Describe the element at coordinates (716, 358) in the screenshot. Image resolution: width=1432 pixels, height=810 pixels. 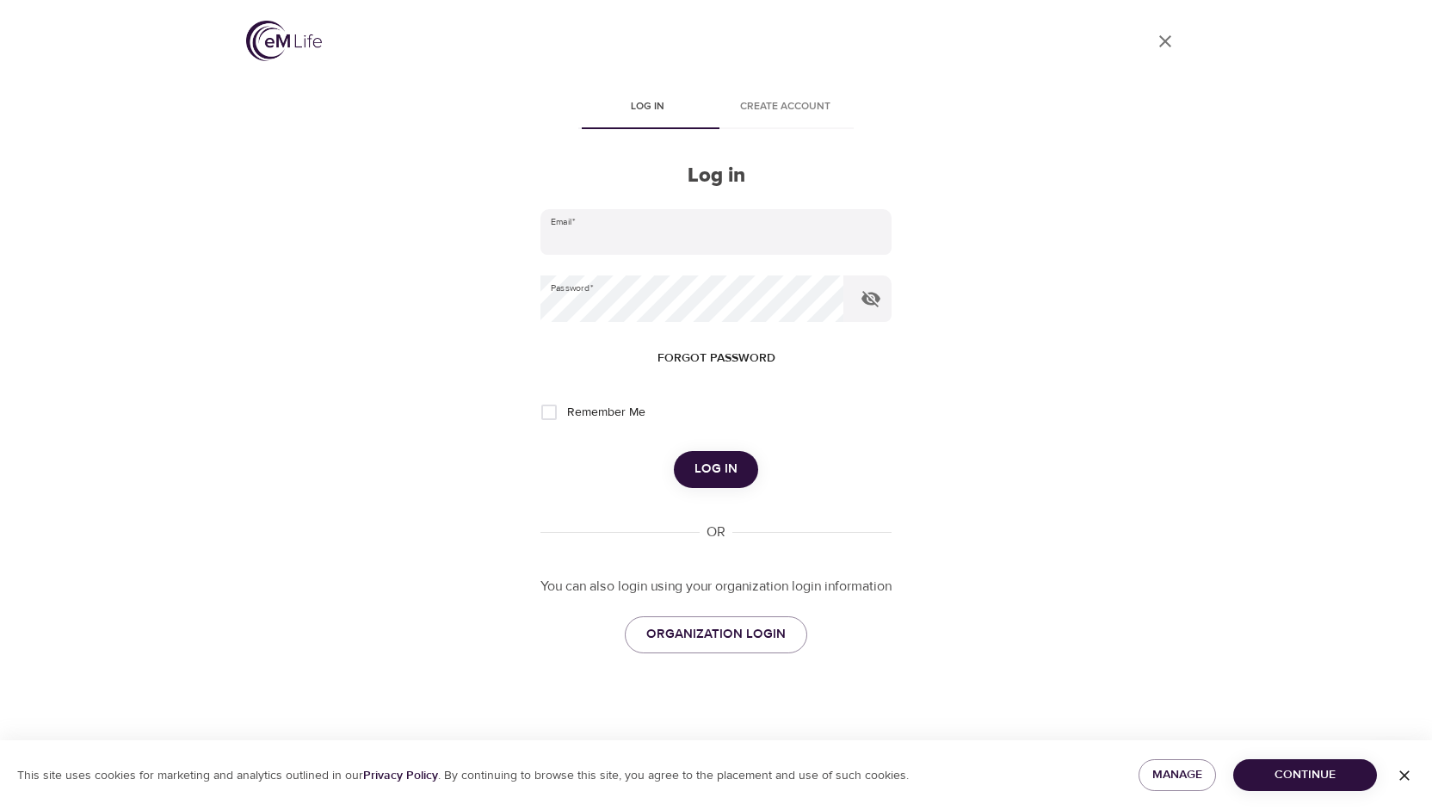
I see `span: Forgot password` at that location.